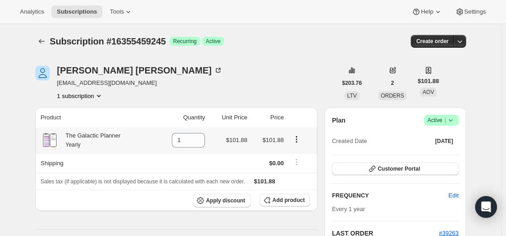  Describe the element at coordinates (108, 41) in the screenshot. I see `span: Subscription #16355459245` at that location.